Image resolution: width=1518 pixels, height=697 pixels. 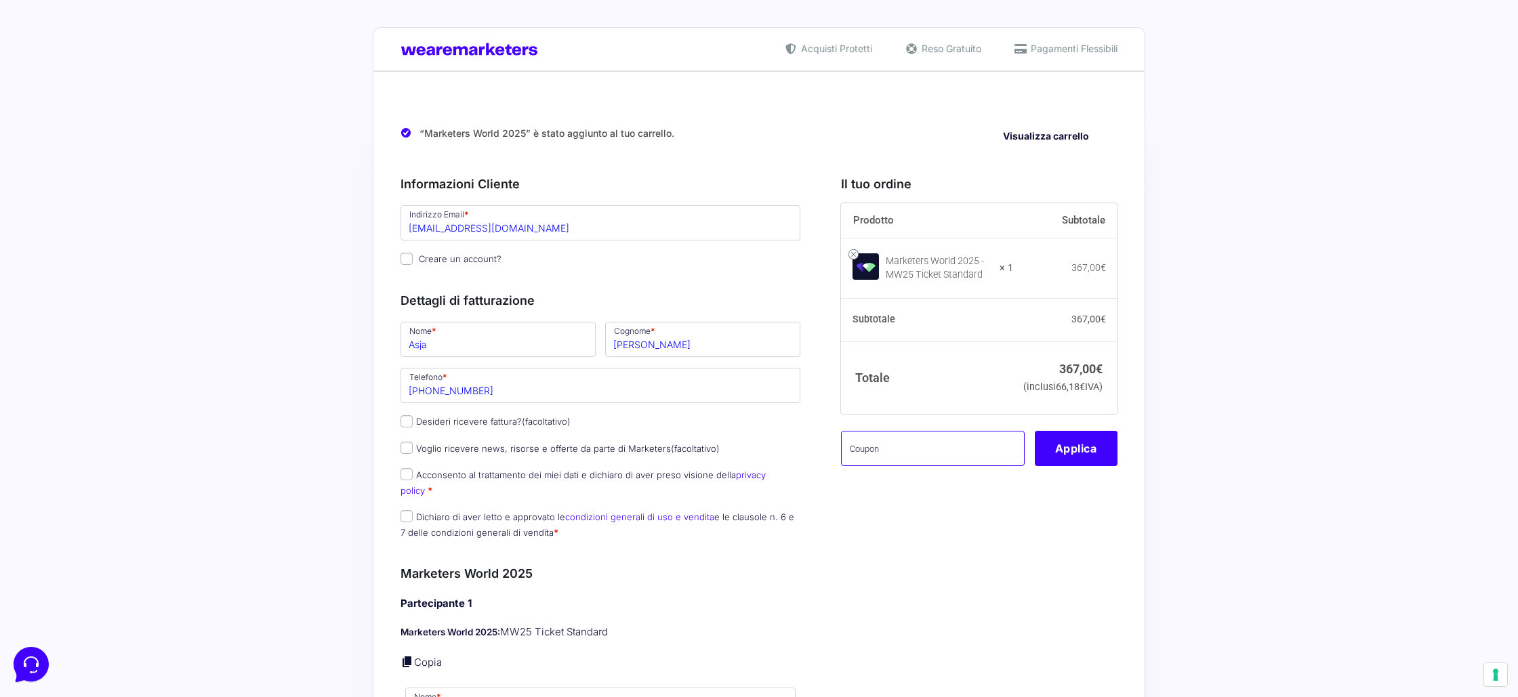 What do you see at coordinates (600, 223) in the screenshot?
I see `input: Indirizzo Email *` at bounding box center [600, 223].